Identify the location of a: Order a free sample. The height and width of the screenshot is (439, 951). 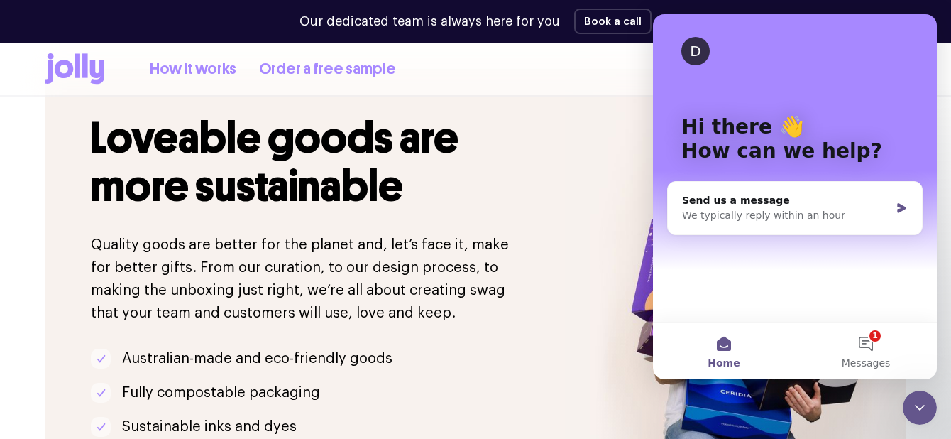
(327, 69).